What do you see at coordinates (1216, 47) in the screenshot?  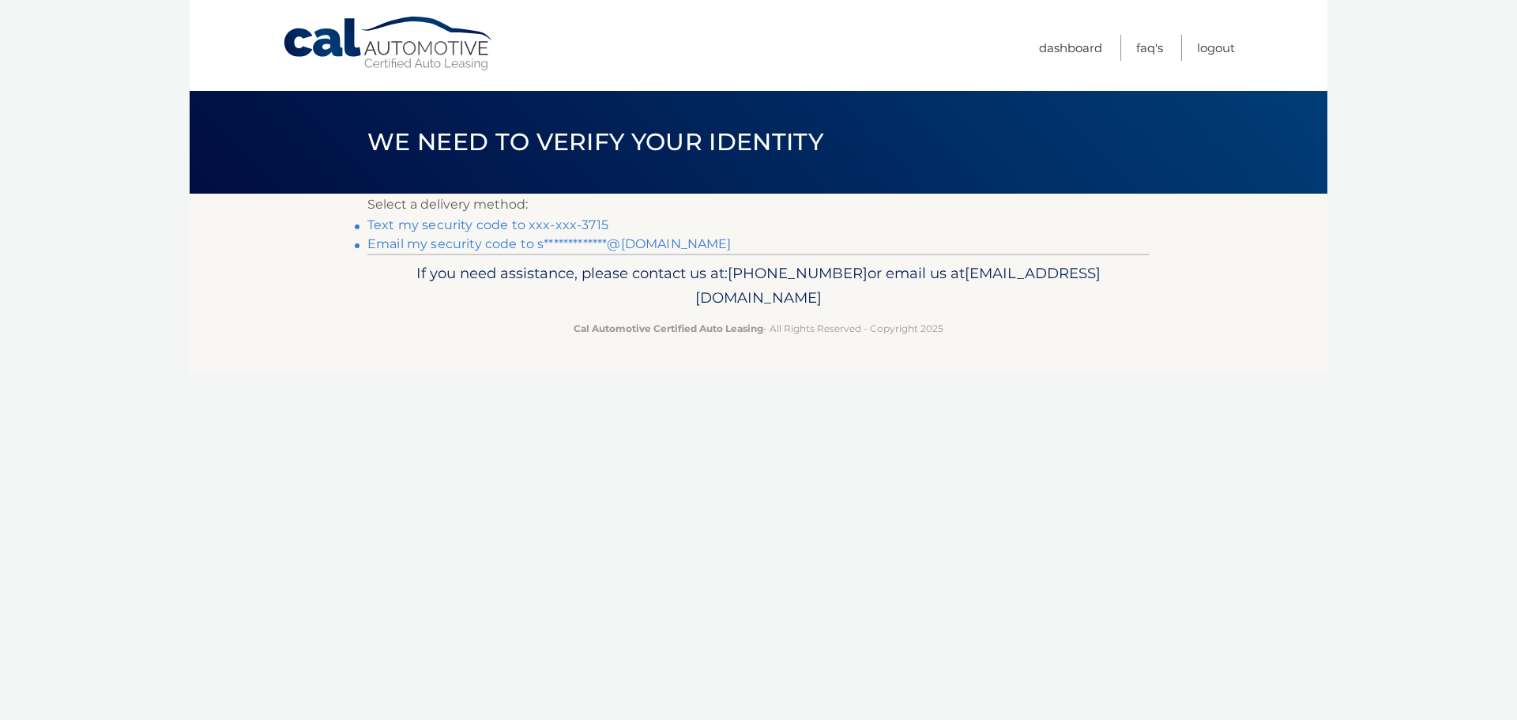 I see `a: Logout` at bounding box center [1216, 47].